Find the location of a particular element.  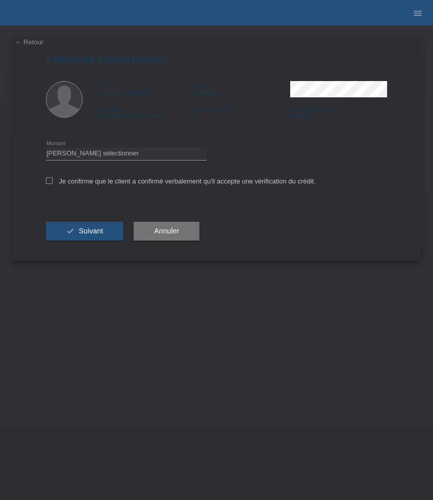

label: Je confirme que le client a confirmé verbalement qu'il accepte une vérification du crédit. is located at coordinates (181, 181).